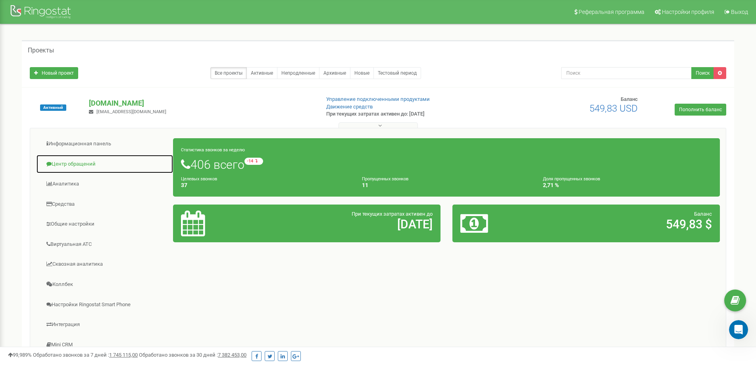 The width and height of the screenshot is (756, 365). What do you see at coordinates (192, 354) in the screenshot?
I see `span: Обработано звонков за 30 дней :` at bounding box center [192, 354].